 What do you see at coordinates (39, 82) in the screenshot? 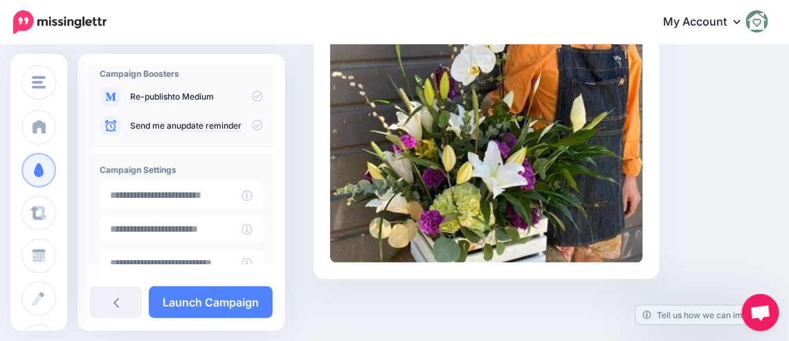
I see `img: menu.png` at bounding box center [39, 82].